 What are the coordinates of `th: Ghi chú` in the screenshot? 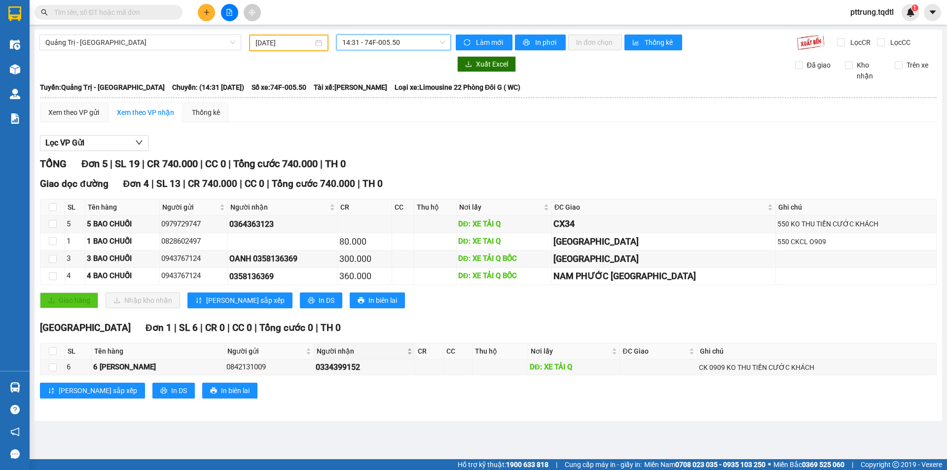 It's located at (817, 351).